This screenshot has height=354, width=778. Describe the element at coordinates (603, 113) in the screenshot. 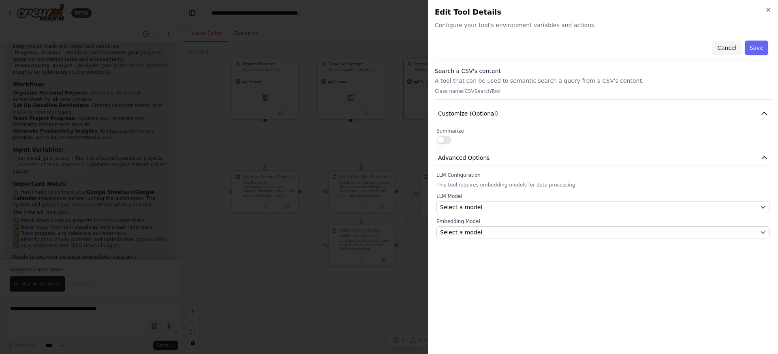

I see `button: Customize (Optional)` at that location.